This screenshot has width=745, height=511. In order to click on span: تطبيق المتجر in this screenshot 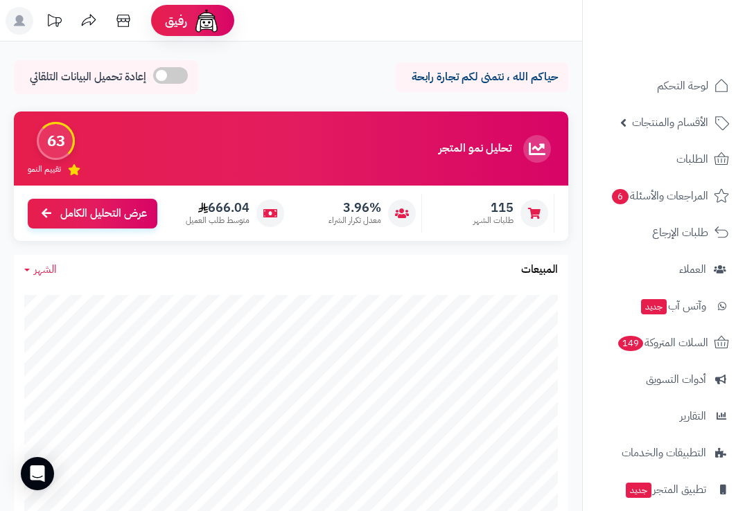, I will do `click(665, 490)`.